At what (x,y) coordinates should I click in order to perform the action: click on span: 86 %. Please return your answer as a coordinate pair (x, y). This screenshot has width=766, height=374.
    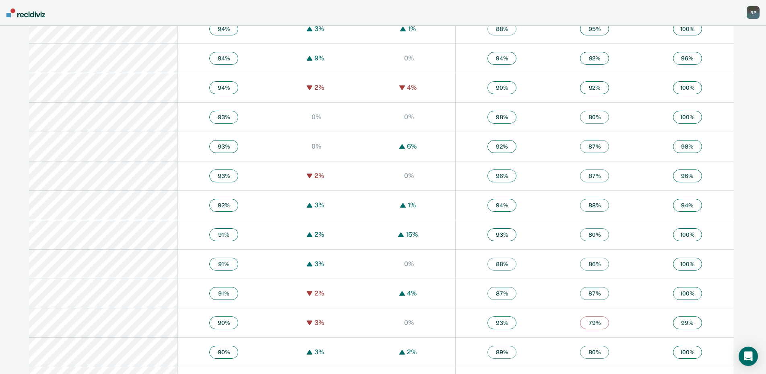
    Looking at the image, I should click on (595, 264).